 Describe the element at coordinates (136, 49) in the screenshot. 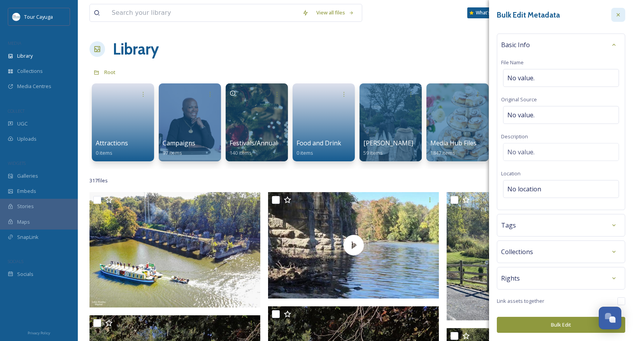

I see `h1: Library` at that location.